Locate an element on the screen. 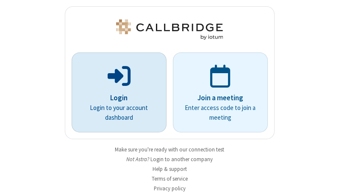 The height and width of the screenshot is (195, 339). button: Login to another company is located at coordinates (181, 159).